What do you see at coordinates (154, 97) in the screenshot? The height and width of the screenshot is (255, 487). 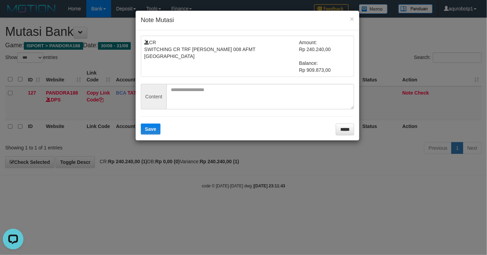 I see `span: Content` at bounding box center [154, 97].